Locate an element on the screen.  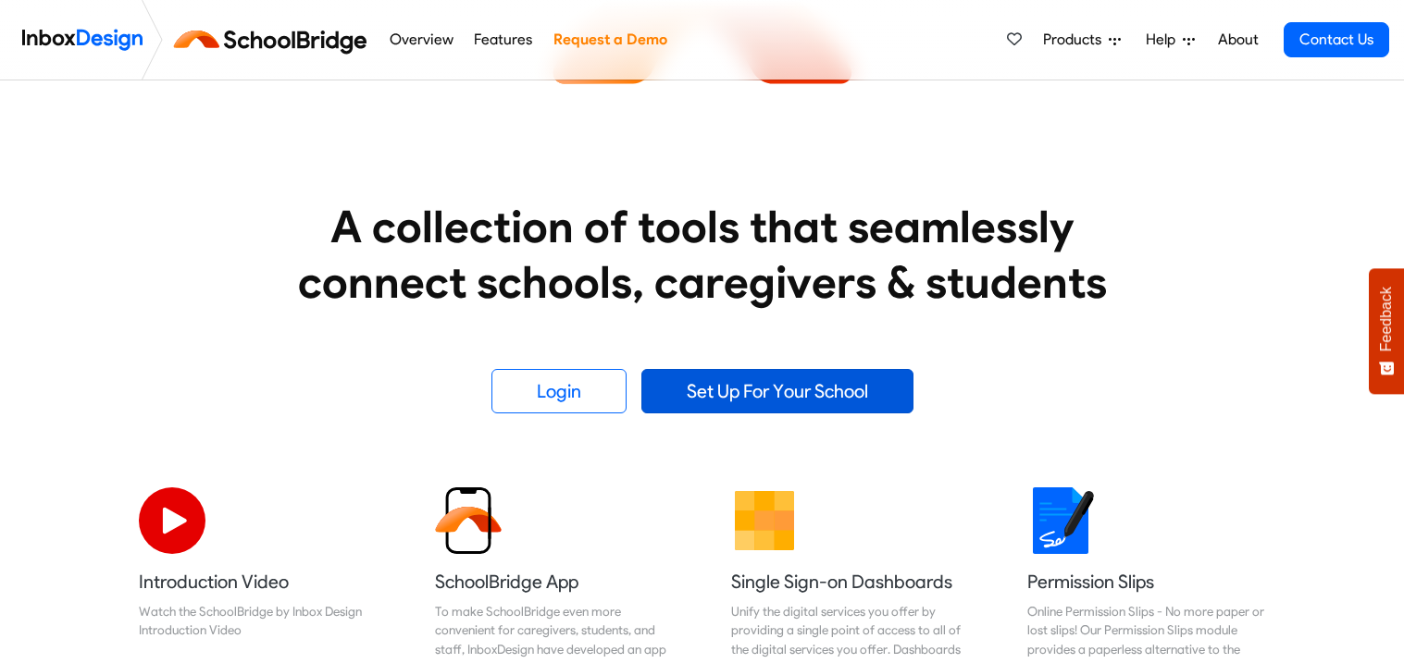
h5: SchoolBridge App is located at coordinates (554, 582).